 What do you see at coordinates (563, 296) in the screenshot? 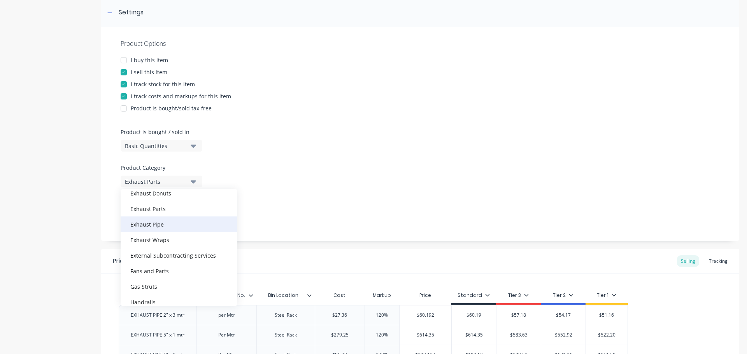
I see `div: Tier 2` at bounding box center [563, 296].